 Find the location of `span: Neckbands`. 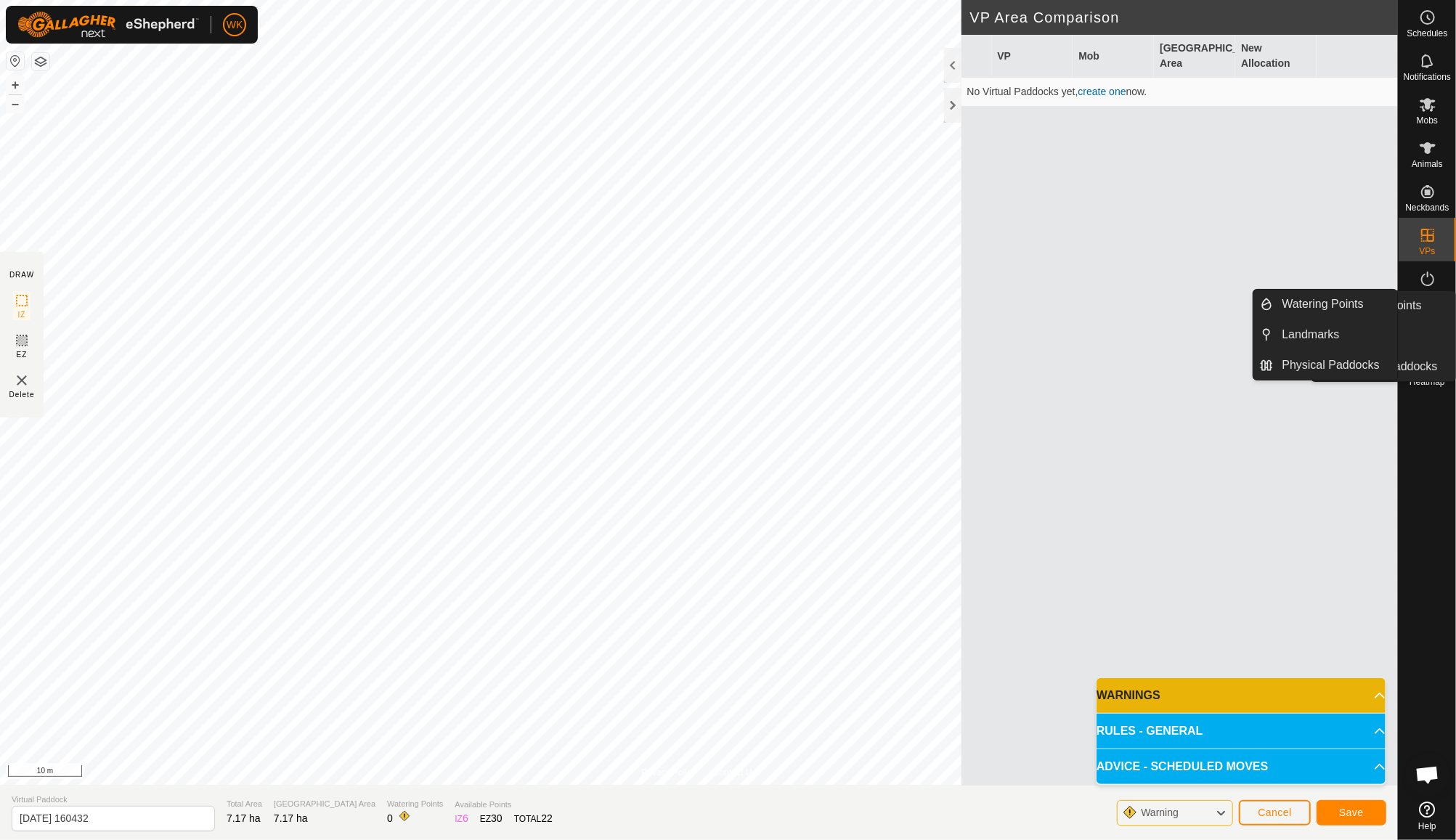

span: Neckbands is located at coordinates (1426, 207).